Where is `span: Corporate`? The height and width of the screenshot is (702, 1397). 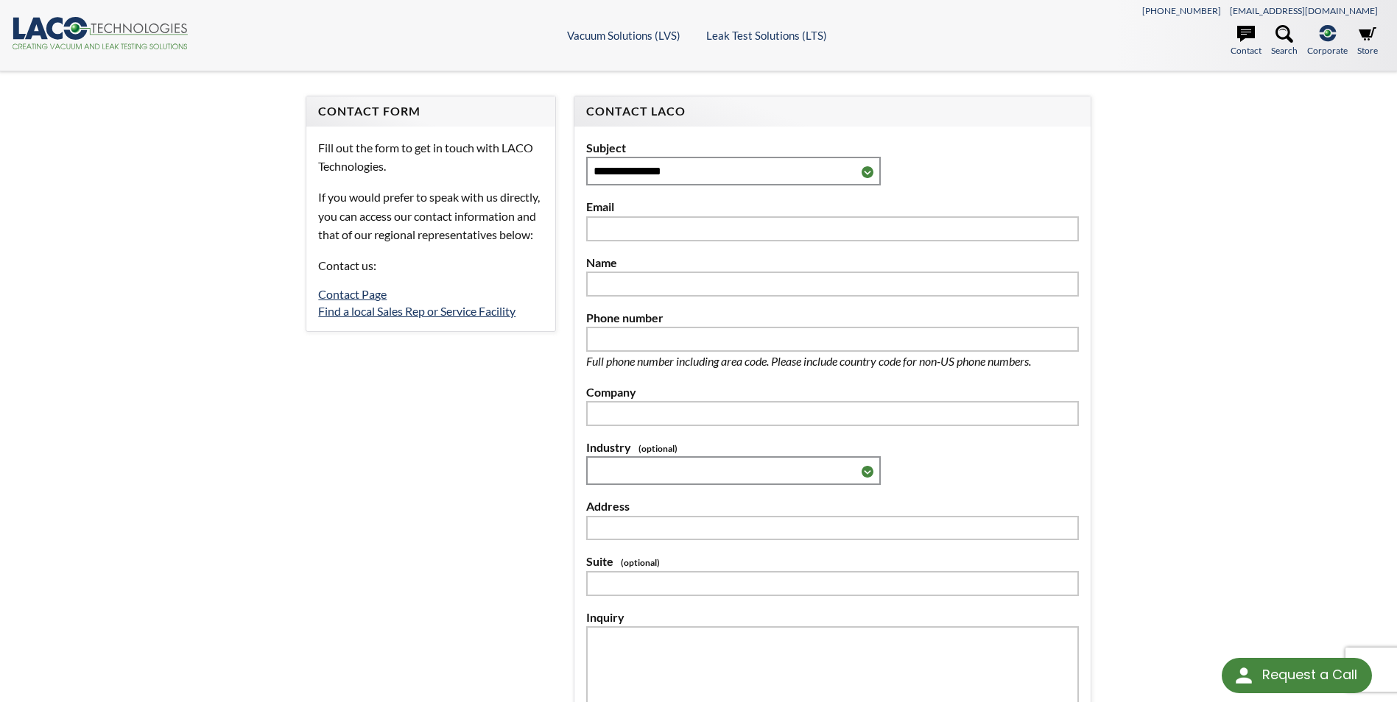 span: Corporate is located at coordinates (1327, 50).